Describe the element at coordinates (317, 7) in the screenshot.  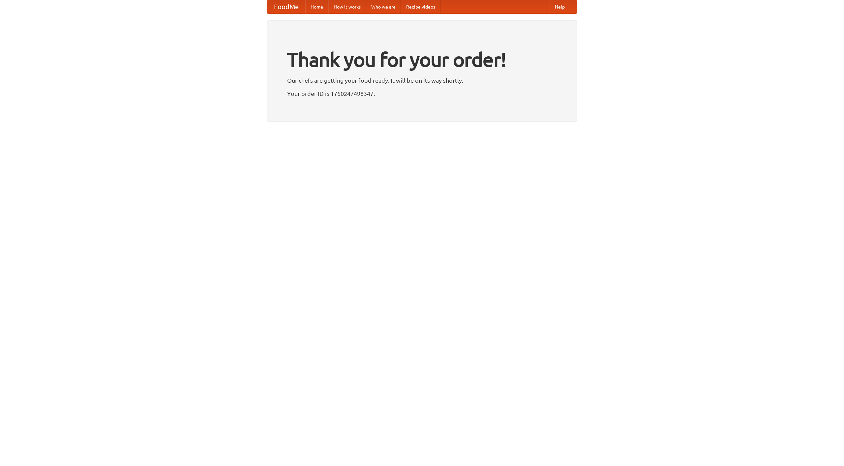
I see `a: Home` at that location.